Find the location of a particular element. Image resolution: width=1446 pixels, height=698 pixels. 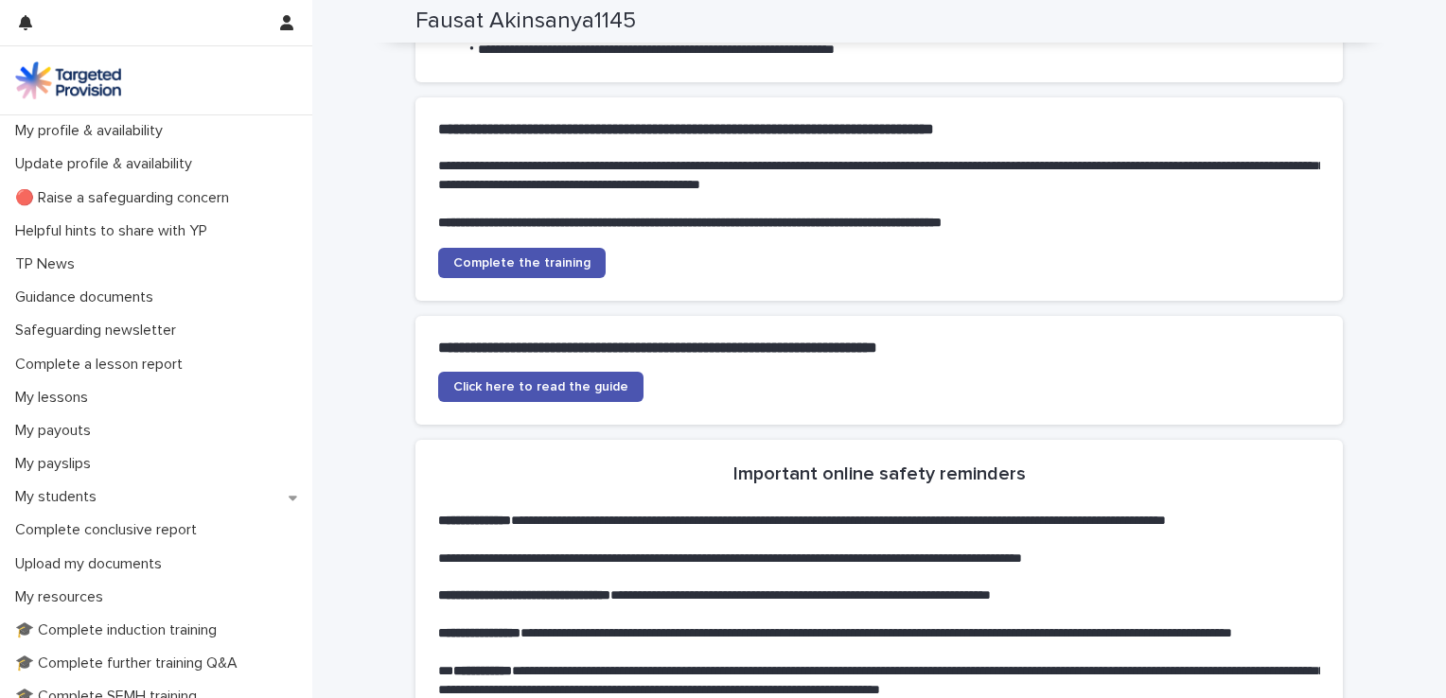

p: Complete conclusive report is located at coordinates (110, 530).